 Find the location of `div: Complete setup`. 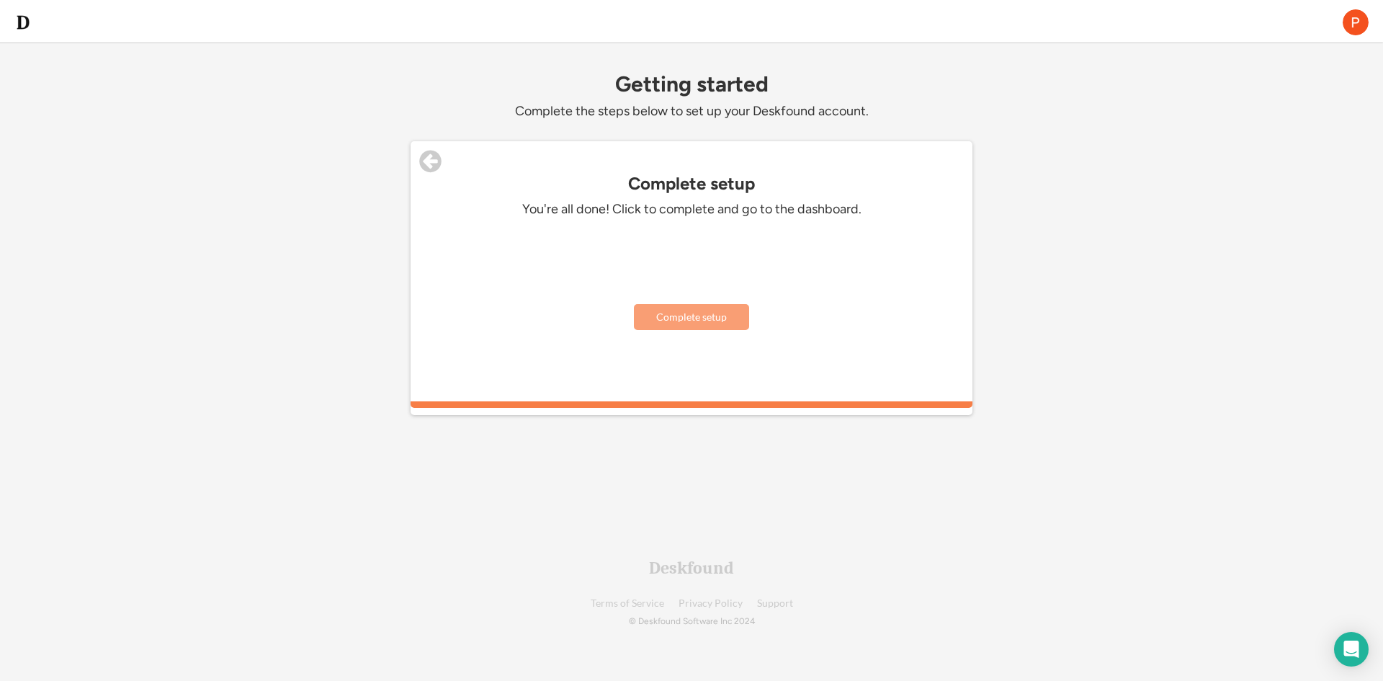

div: Complete setup is located at coordinates (691, 184).